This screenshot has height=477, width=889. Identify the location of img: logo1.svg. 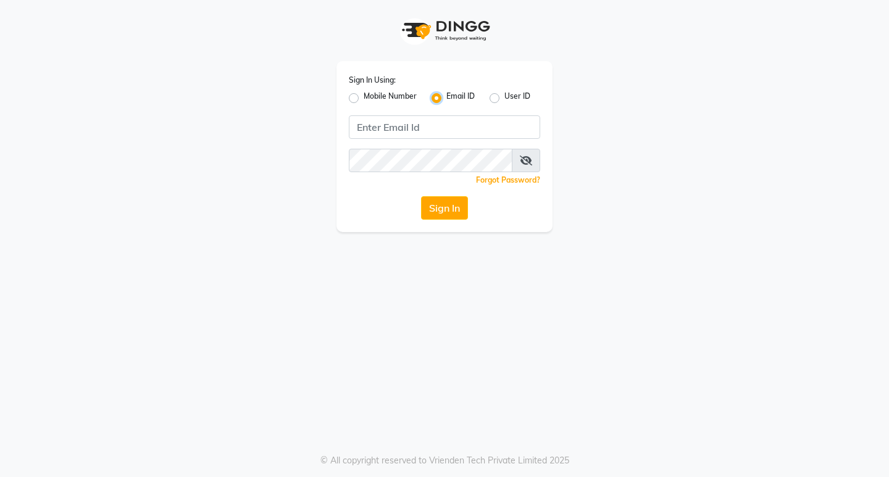
(445, 30).